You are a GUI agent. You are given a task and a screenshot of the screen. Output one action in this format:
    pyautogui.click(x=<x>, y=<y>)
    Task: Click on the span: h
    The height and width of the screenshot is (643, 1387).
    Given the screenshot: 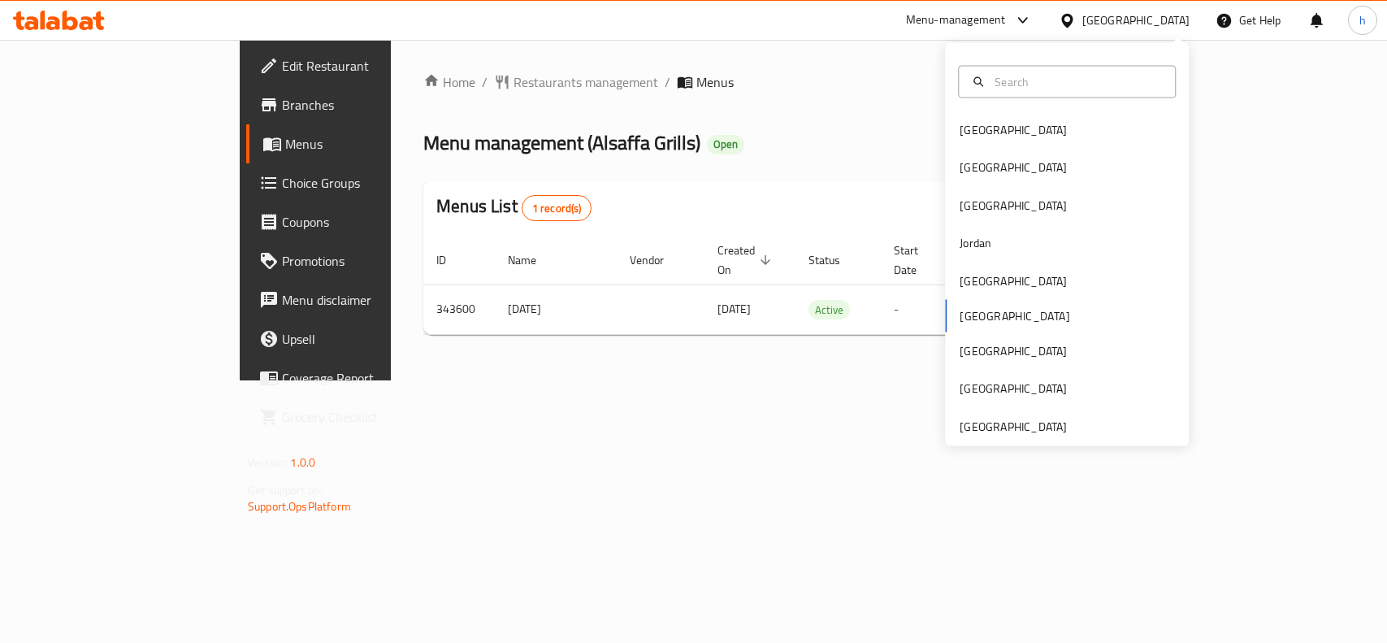 What is the action you would take?
    pyautogui.click(x=1362, y=20)
    